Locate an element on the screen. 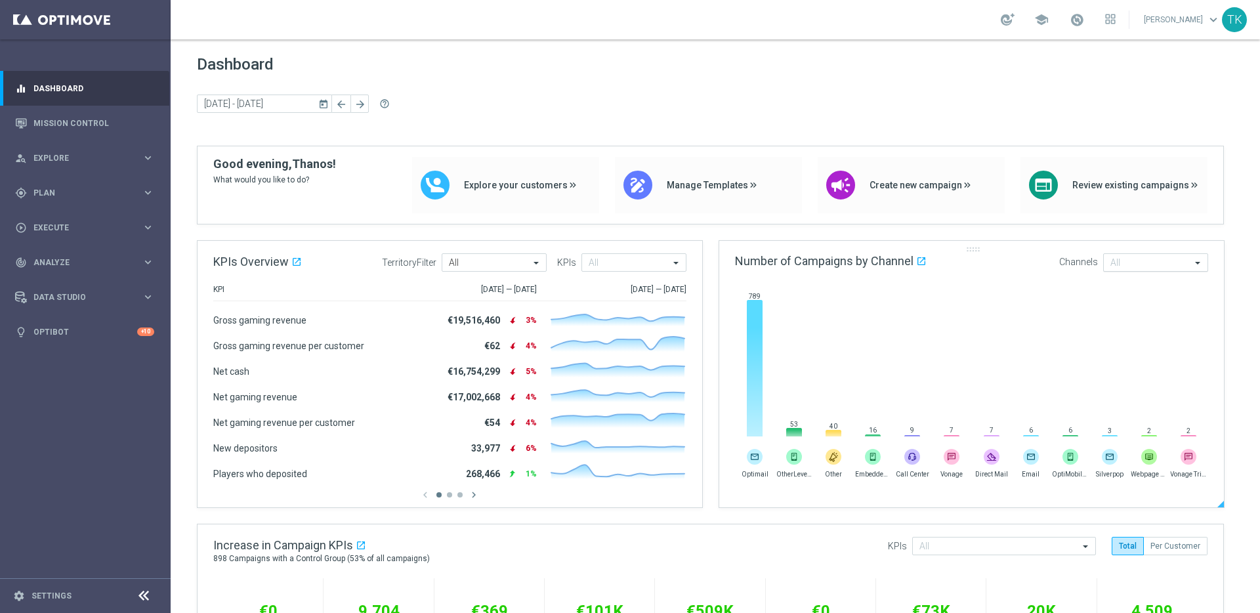  div: Dashboard is located at coordinates (85, 88).